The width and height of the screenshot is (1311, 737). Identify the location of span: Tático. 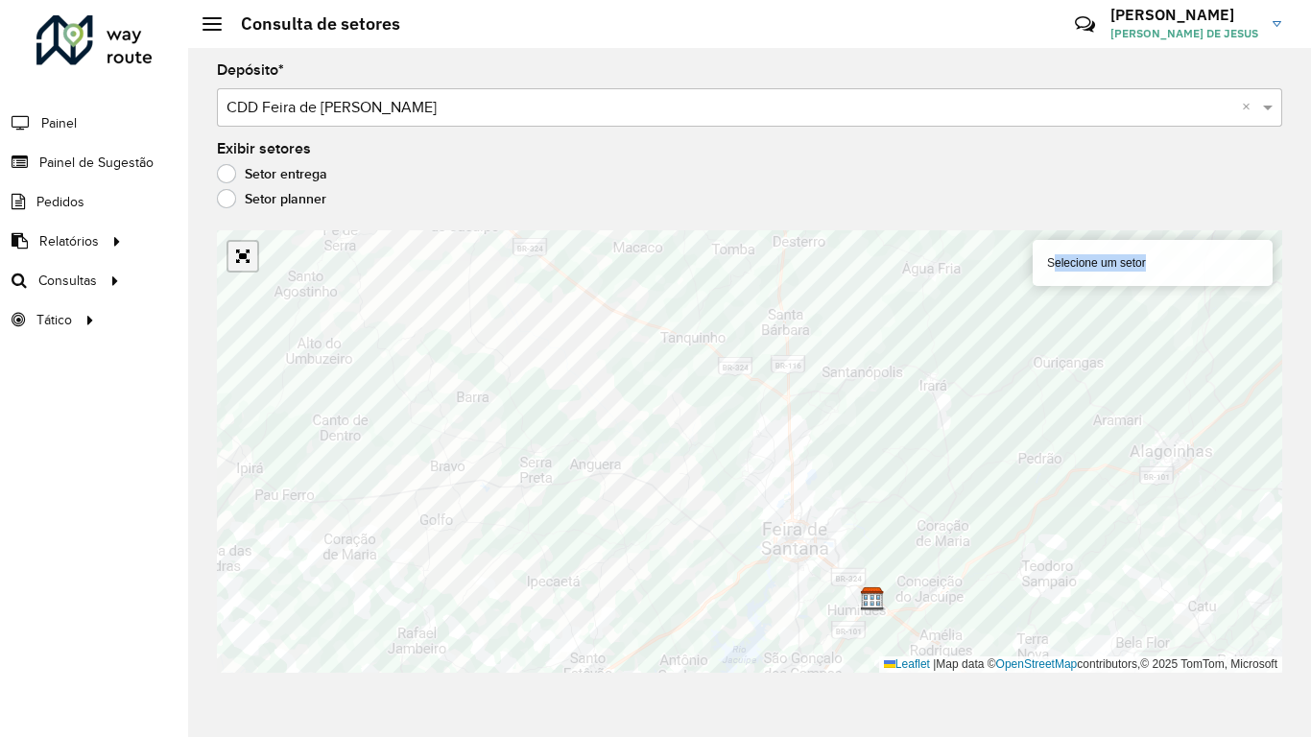
(54, 320).